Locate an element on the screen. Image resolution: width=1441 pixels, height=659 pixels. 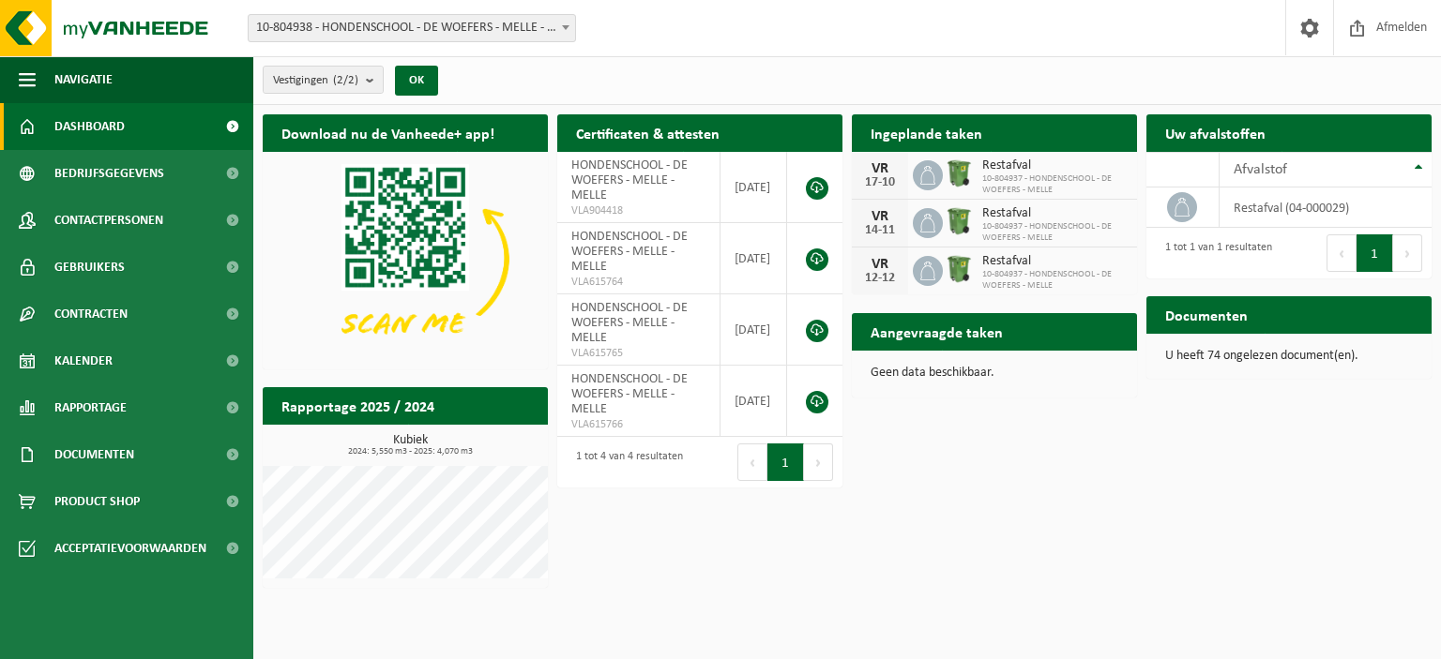
span: Kalender is located at coordinates (83, 361).